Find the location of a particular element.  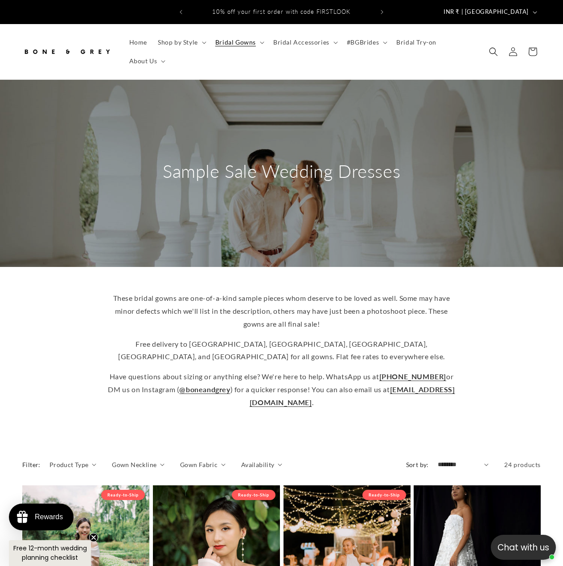

span: Product Type is located at coordinates (69, 464).